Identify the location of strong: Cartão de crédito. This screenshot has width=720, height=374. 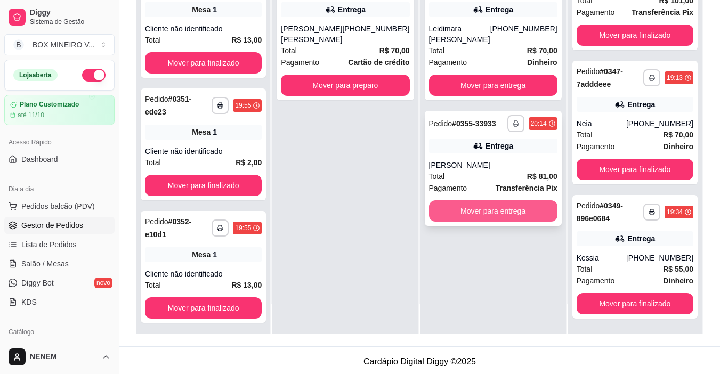
(378, 62).